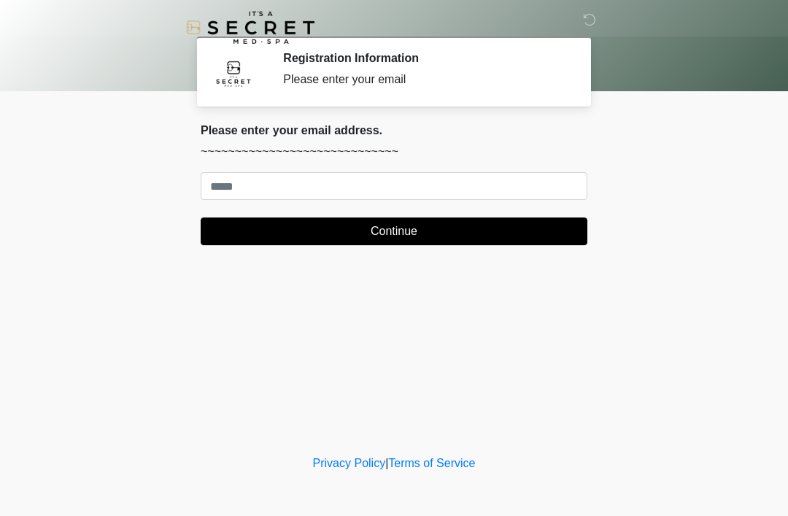  Describe the element at coordinates (424, 58) in the screenshot. I see `h2: Registration Information` at that location.